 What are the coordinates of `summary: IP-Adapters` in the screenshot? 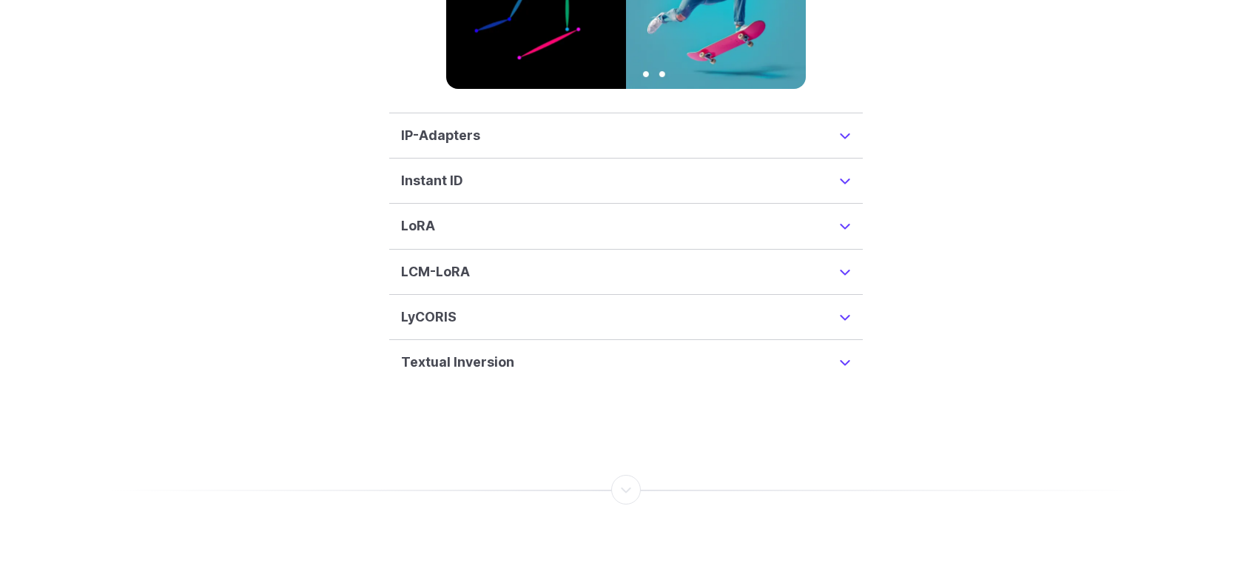 It's located at (626, 135).